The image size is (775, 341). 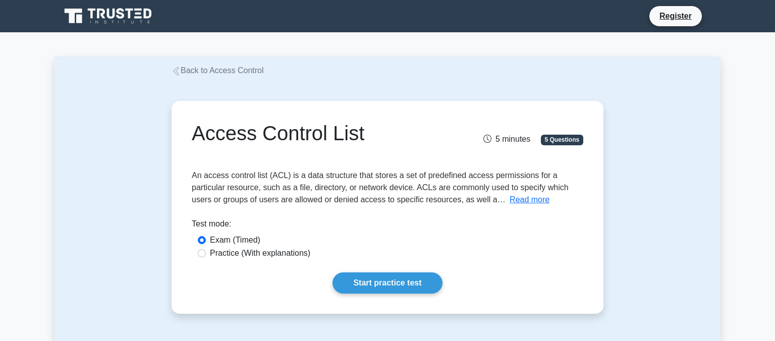 I want to click on a: Register, so click(x=675, y=16).